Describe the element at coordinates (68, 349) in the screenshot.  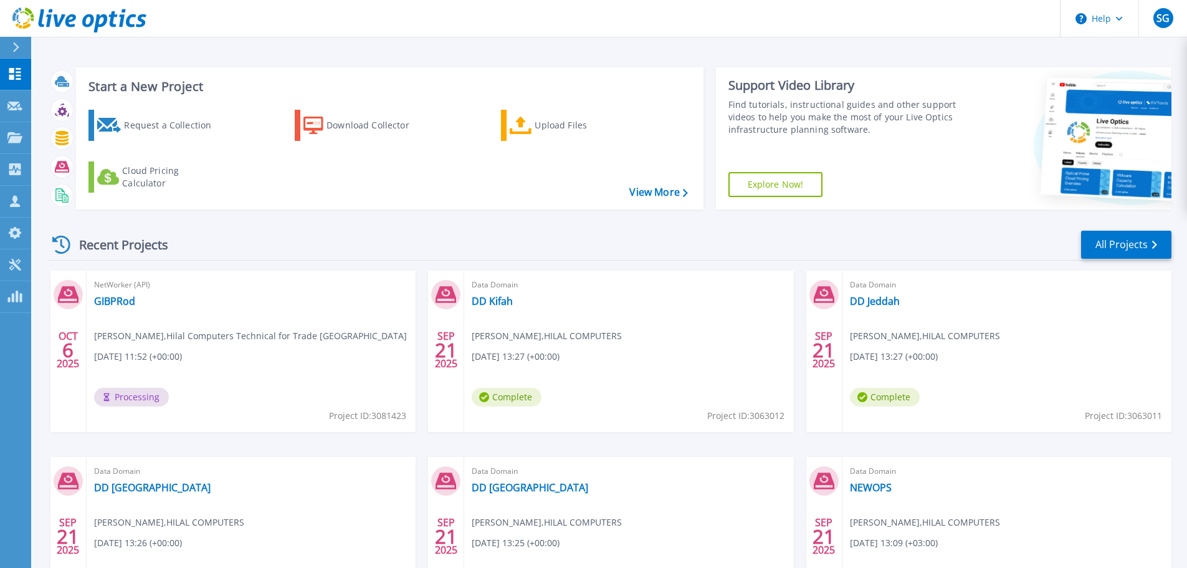
I see `div: OCT 2025` at that location.